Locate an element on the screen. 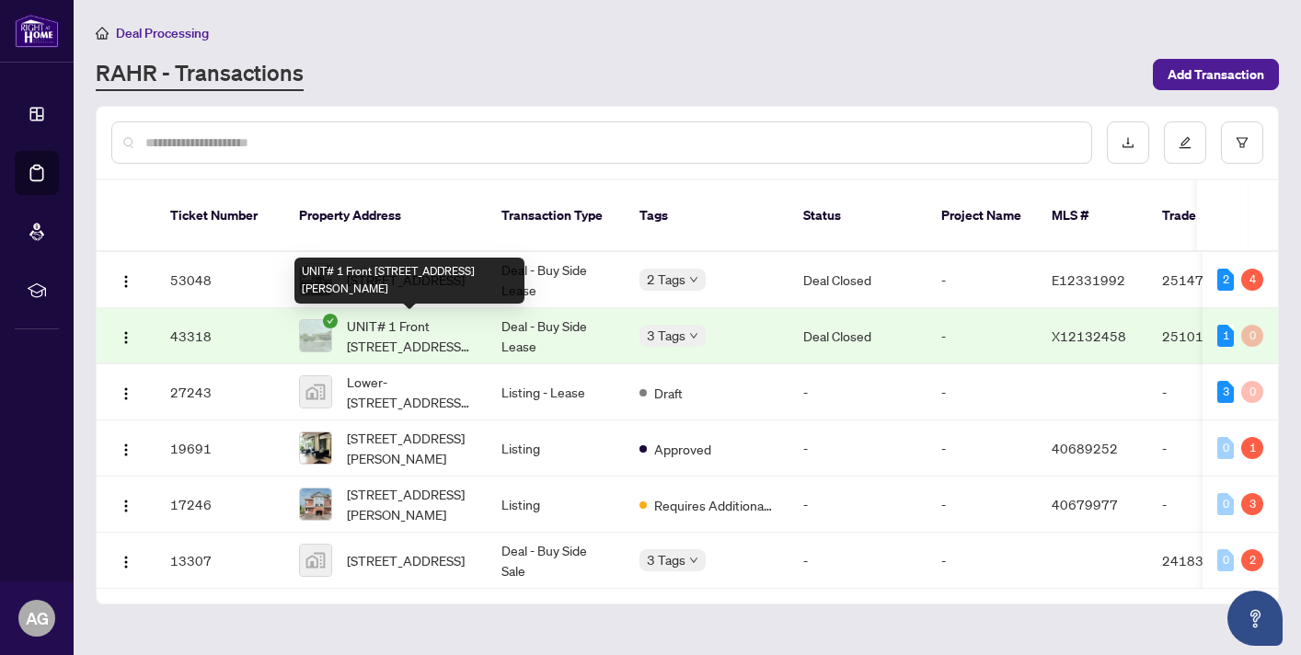  td: 2510104 is located at coordinates (1212, 336).